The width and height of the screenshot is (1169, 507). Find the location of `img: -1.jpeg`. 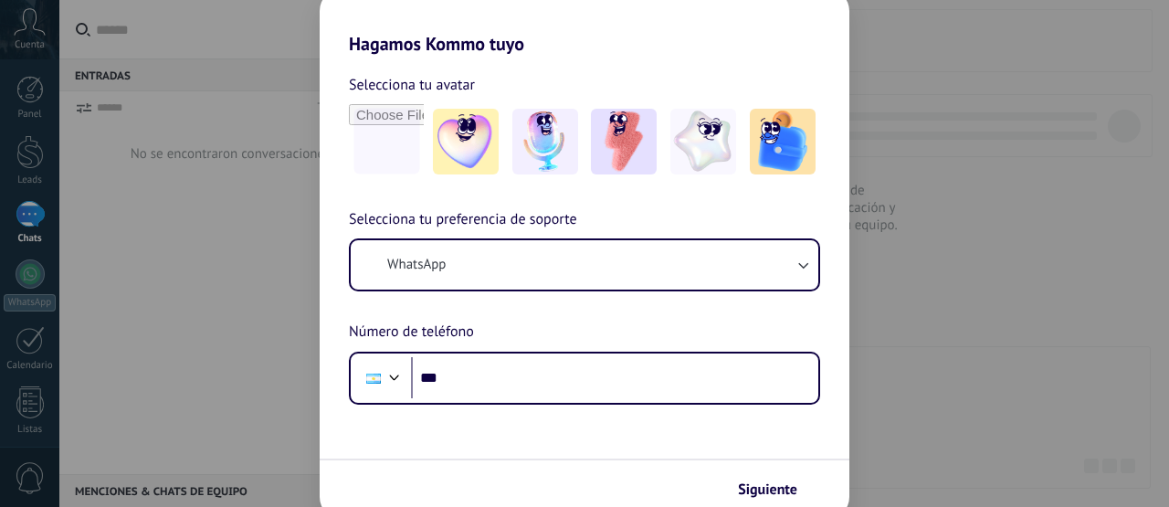

img: -1.jpeg is located at coordinates (466, 142).